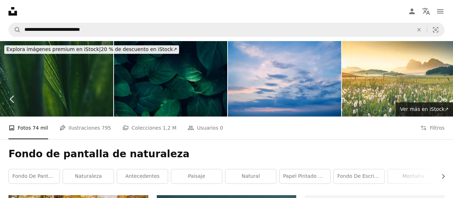 This screenshot has width=453, height=198. I want to click on span: Ver más en iStock ↗, so click(424, 109).